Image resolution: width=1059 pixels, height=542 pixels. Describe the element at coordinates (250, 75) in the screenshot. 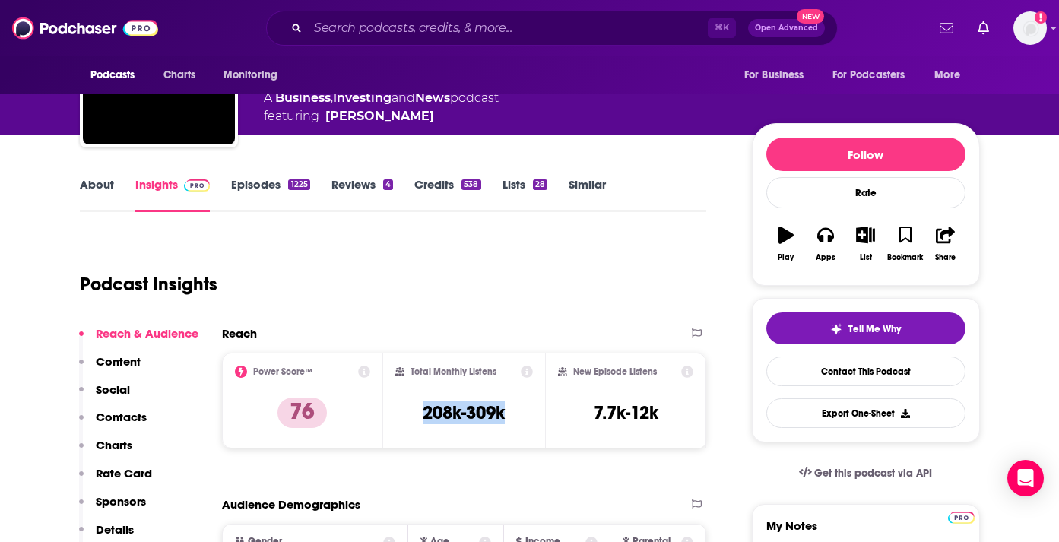

I see `span: Monitoring` at that location.